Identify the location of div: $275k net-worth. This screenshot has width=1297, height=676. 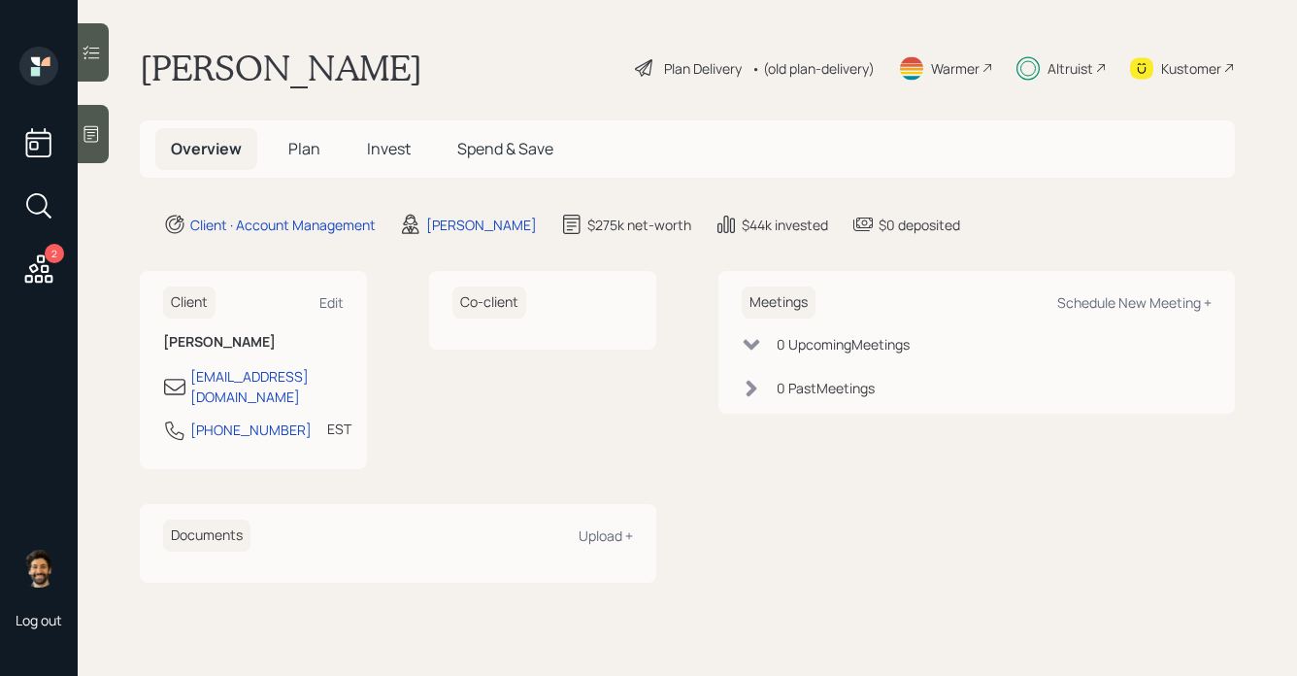
(639, 224).